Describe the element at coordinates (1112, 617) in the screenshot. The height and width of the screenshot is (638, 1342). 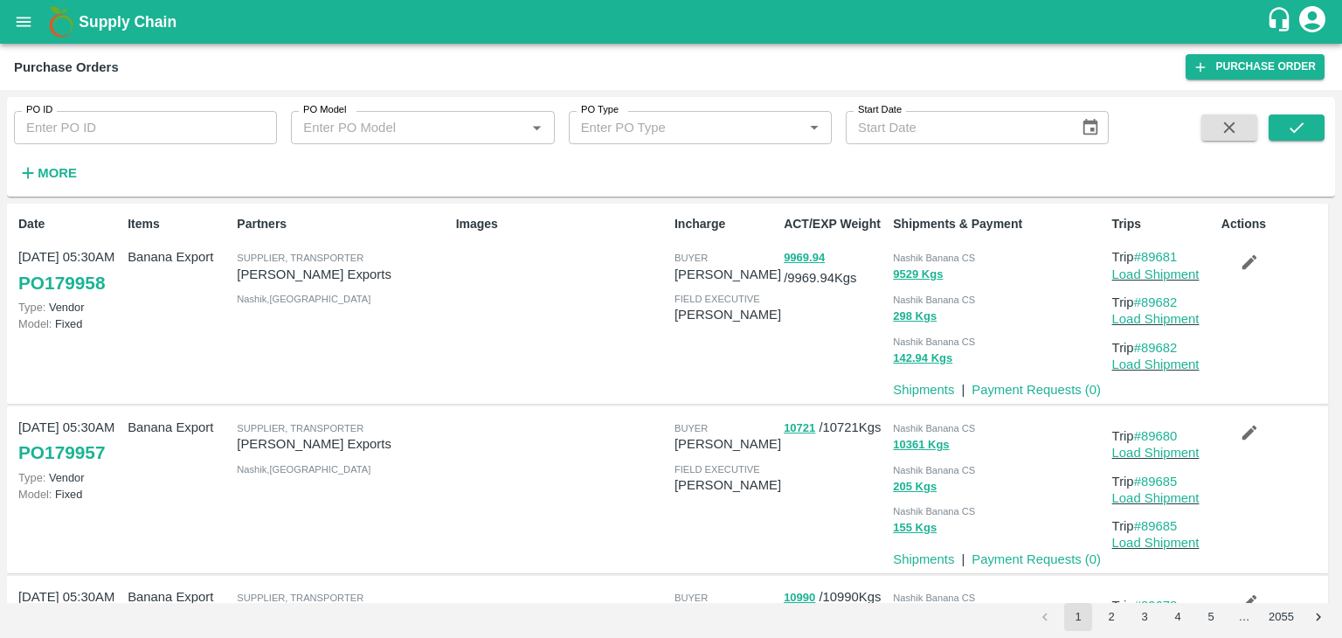
I see `button: Go to page 2` at that location.